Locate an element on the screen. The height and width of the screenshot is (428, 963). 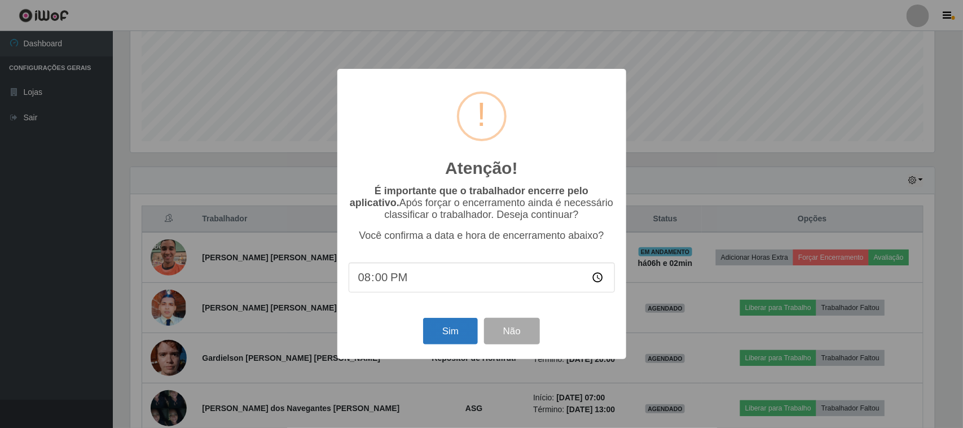
p: Você confirma a data e hora de encerramento abaixo? is located at coordinates (482, 235).